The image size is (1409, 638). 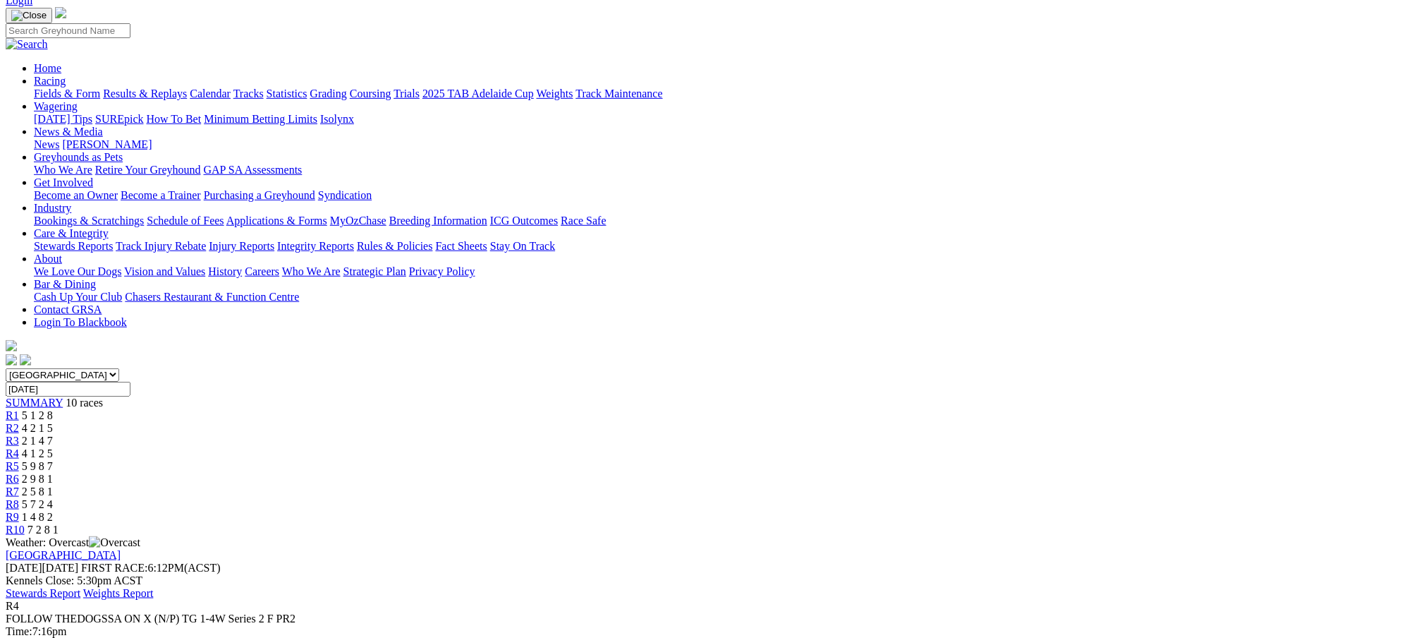 I want to click on a: Racing, so click(x=49, y=80).